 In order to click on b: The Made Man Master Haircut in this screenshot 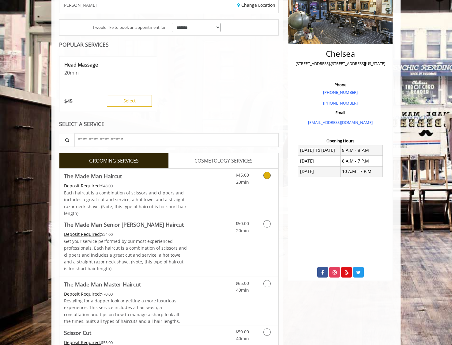, I will do `click(102, 284)`.